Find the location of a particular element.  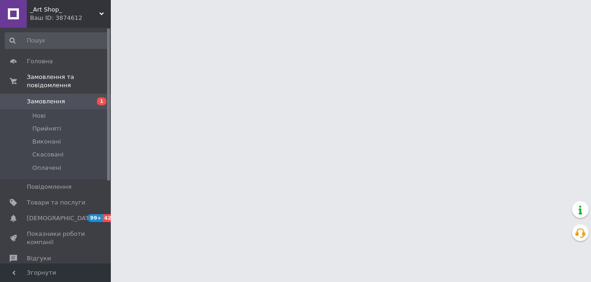

span: Замовлення та повідомлення is located at coordinates (69, 81).